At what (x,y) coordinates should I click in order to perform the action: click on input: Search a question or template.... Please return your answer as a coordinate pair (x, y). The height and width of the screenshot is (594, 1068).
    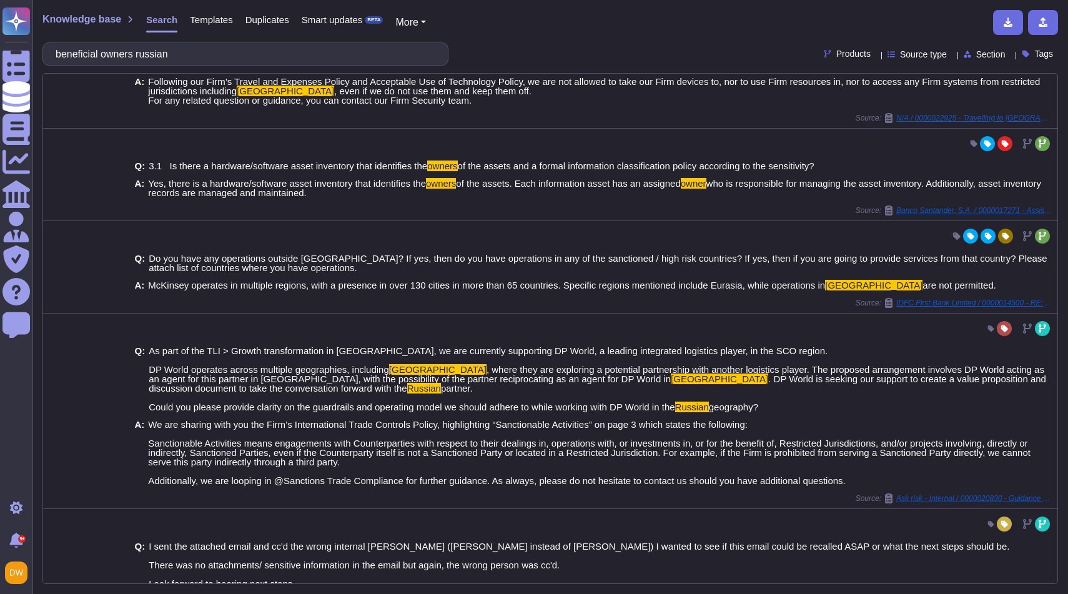
    Looking at the image, I should click on (242, 54).